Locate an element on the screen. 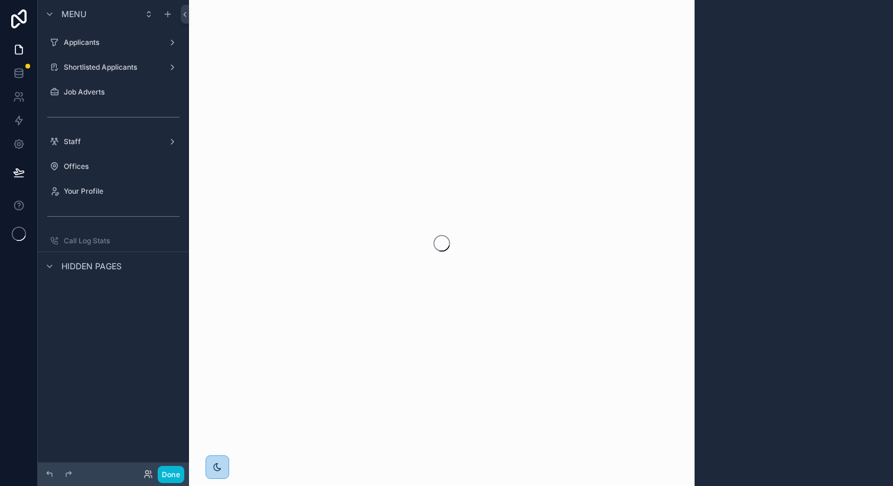  label: Applicants is located at coordinates (113, 43).